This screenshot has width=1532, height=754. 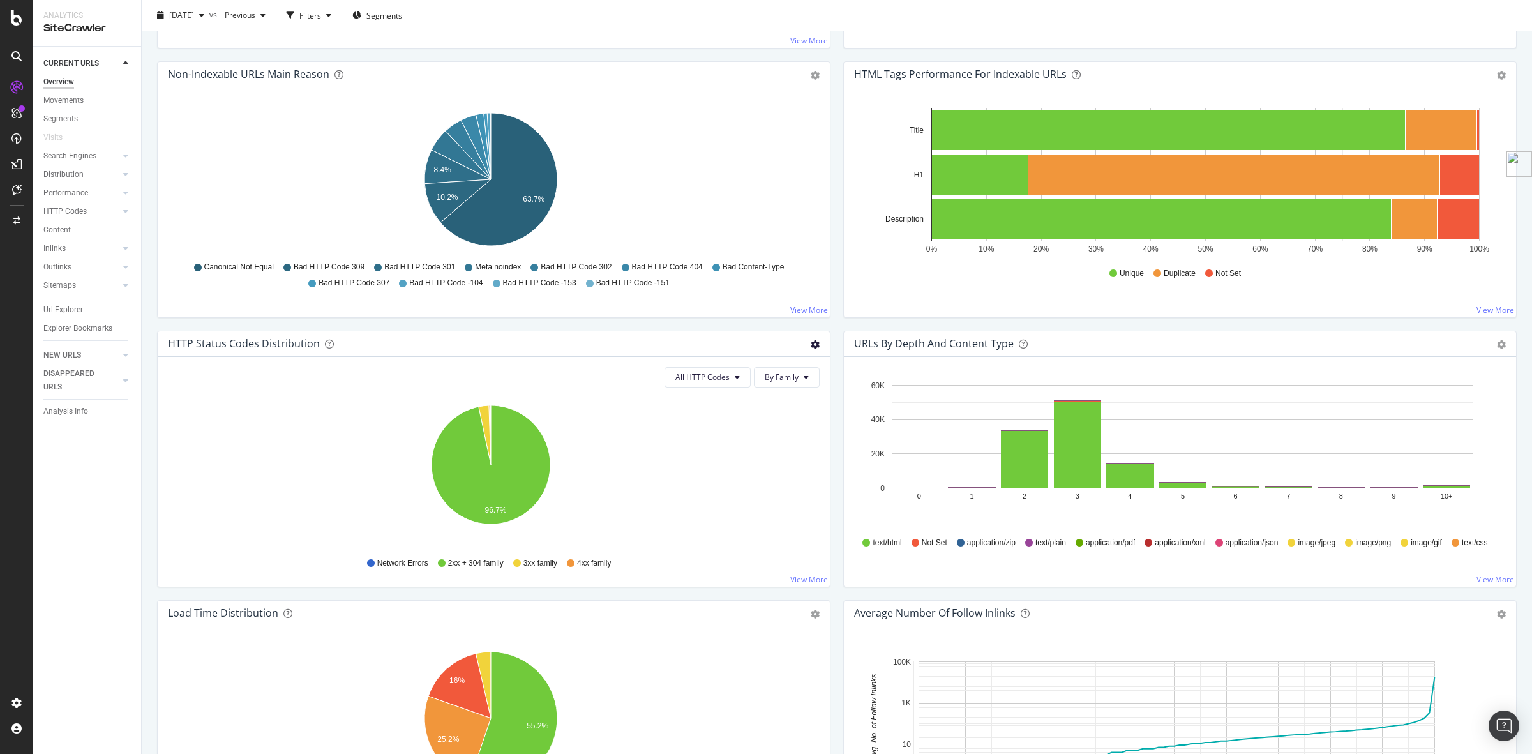 What do you see at coordinates (878, 454) in the screenshot?
I see `text: 20K` at bounding box center [878, 454].